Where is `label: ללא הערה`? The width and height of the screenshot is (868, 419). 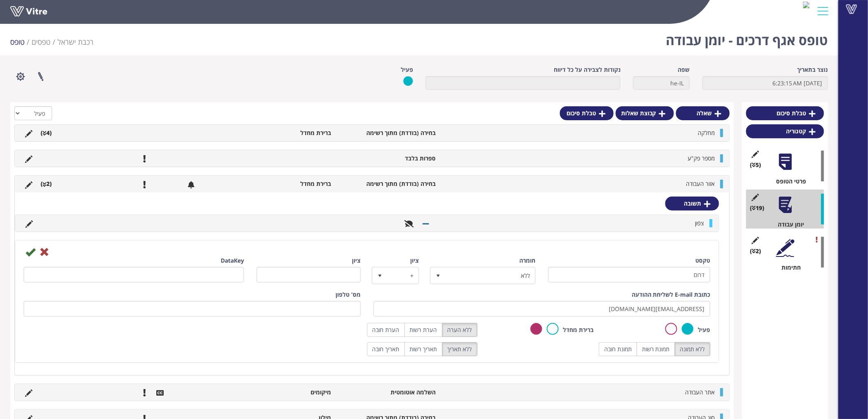 label: ללא הערה is located at coordinates (460, 330).